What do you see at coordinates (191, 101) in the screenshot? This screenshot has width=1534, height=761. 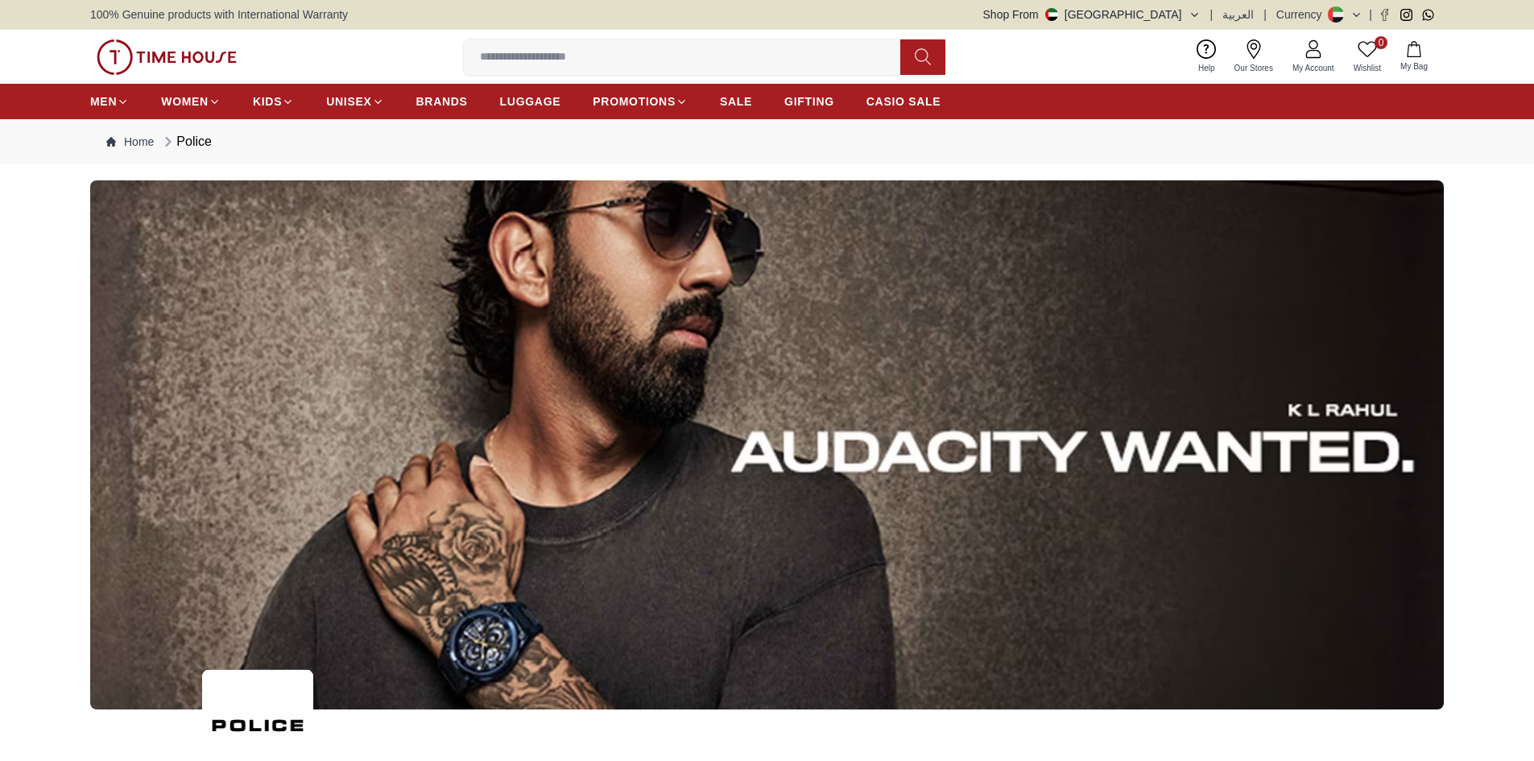 I see `a: WOMEN` at bounding box center [191, 101].